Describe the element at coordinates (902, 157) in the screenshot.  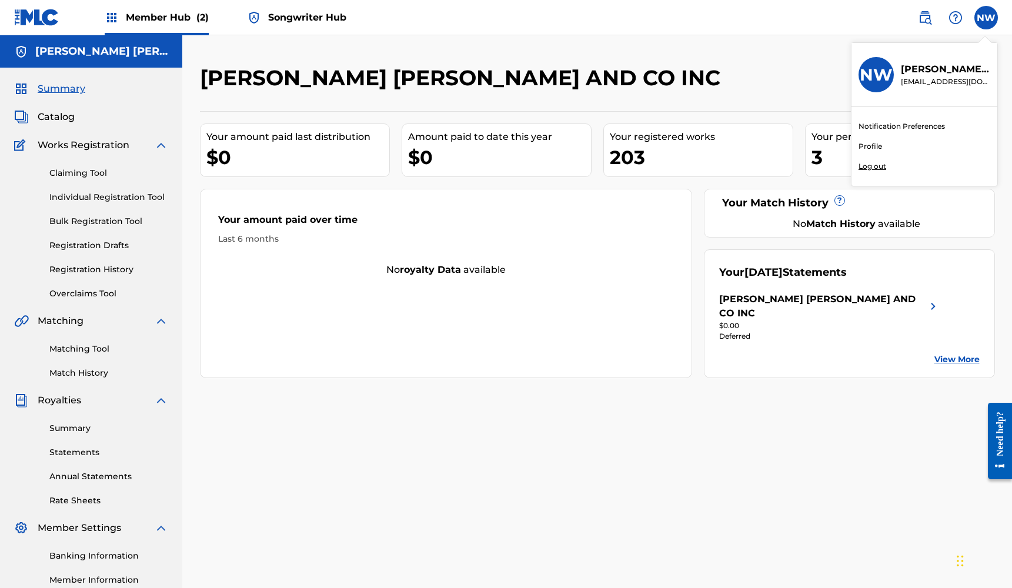
I see `div: 3` at that location.